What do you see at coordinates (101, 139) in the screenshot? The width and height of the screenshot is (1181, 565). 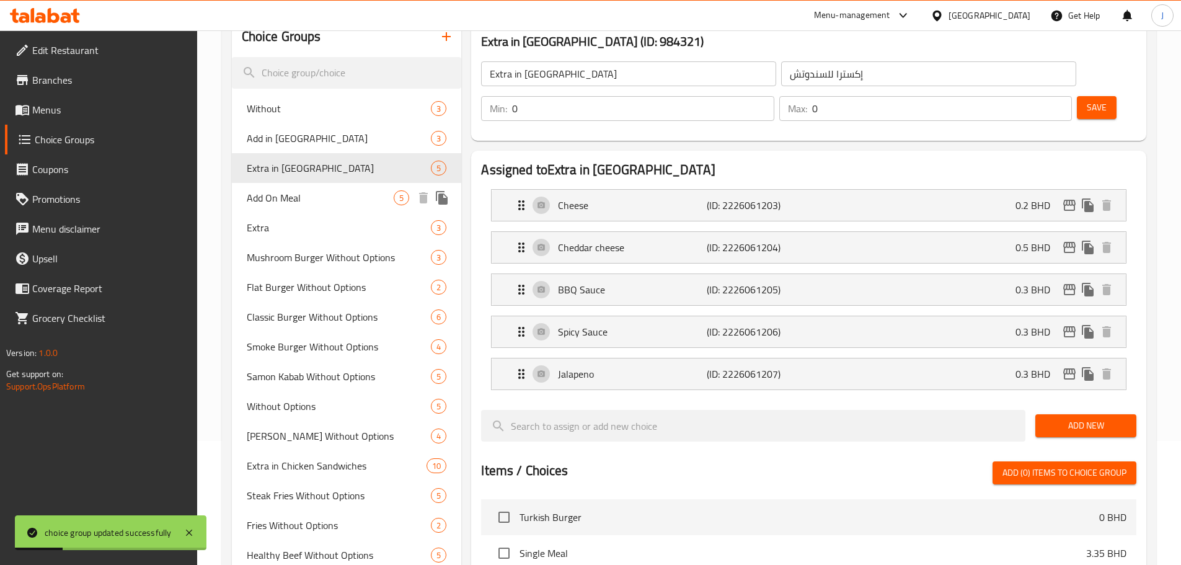 I see `a: Choice Groups` at bounding box center [101, 139].